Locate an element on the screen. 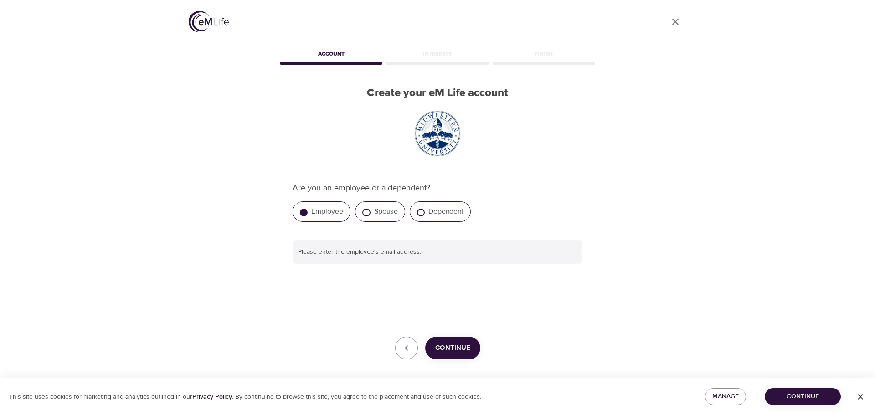 The width and height of the screenshot is (875, 415). p: Are you an employee or a dependent? is located at coordinates (437, 188).